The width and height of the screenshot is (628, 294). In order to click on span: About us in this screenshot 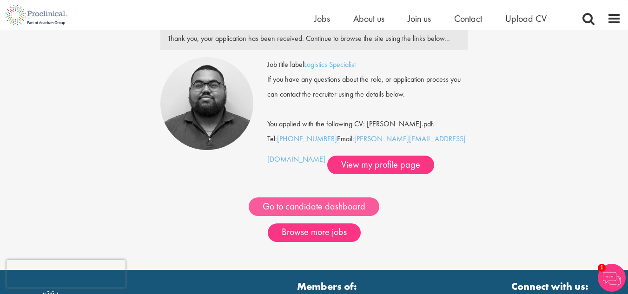, I will do `click(368, 19)`.